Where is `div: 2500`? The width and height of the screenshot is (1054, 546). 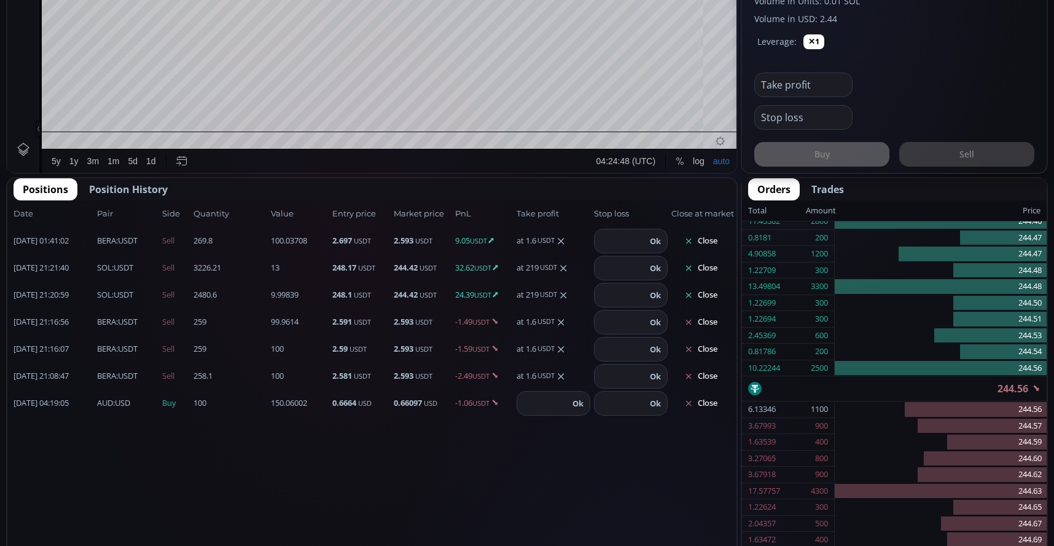
div: 2500 is located at coordinates (820, 368).